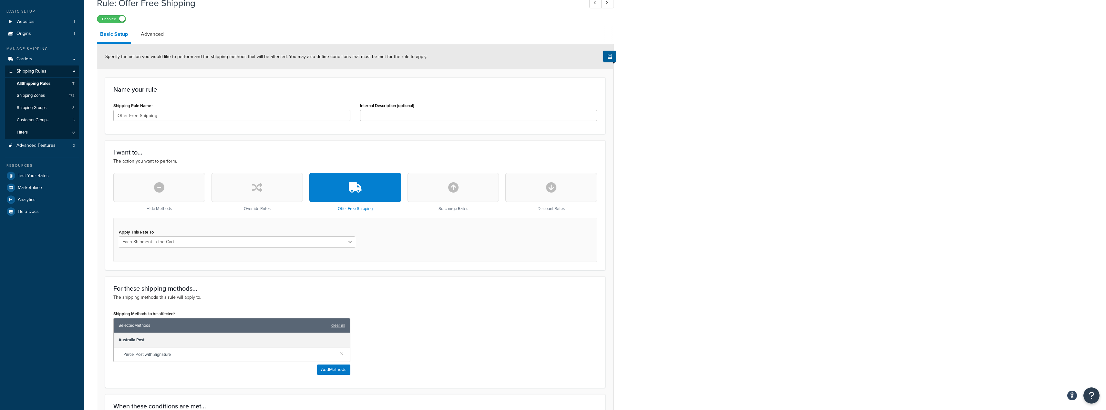 This screenshot has height=410, width=1106. What do you see at coordinates (42, 120) in the screenshot?
I see `li: Customer Groups` at bounding box center [42, 120].